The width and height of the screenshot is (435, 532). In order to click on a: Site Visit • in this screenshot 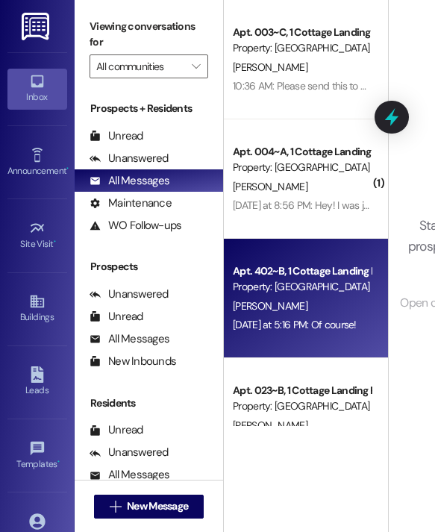, I will do `click(37, 236)`.